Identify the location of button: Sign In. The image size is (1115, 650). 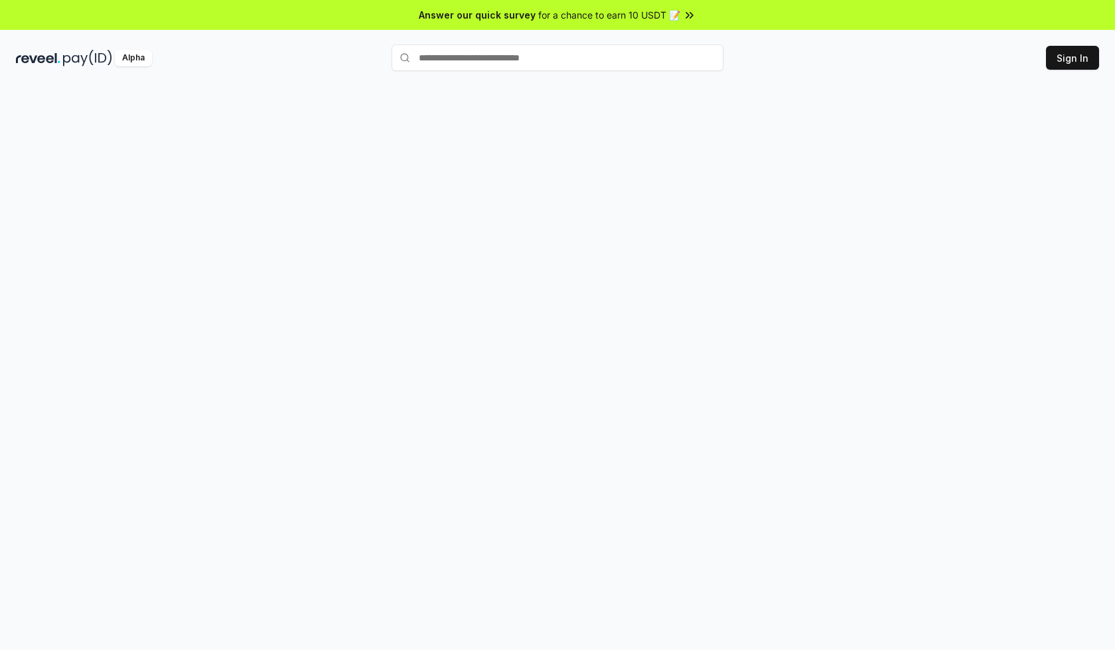
(1073, 58).